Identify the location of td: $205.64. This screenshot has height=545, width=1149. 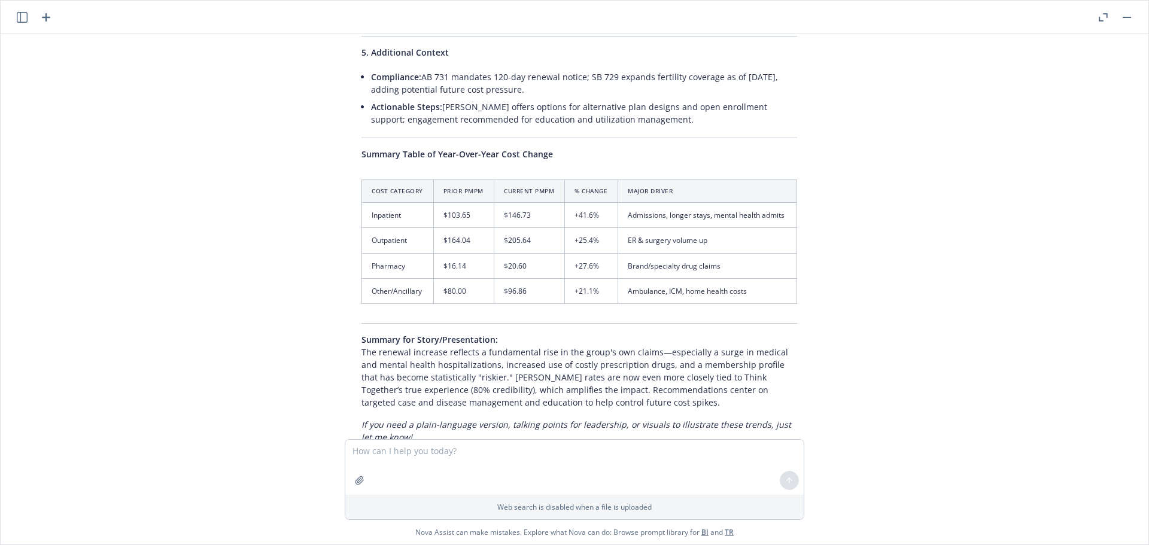
(530, 241).